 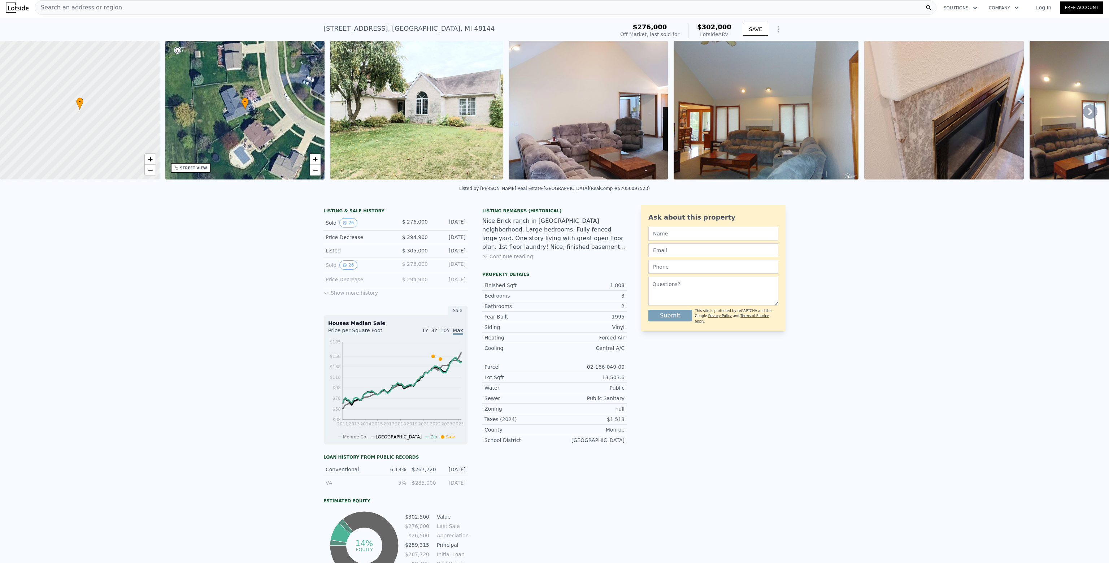 I want to click on td: Value, so click(x=452, y=517).